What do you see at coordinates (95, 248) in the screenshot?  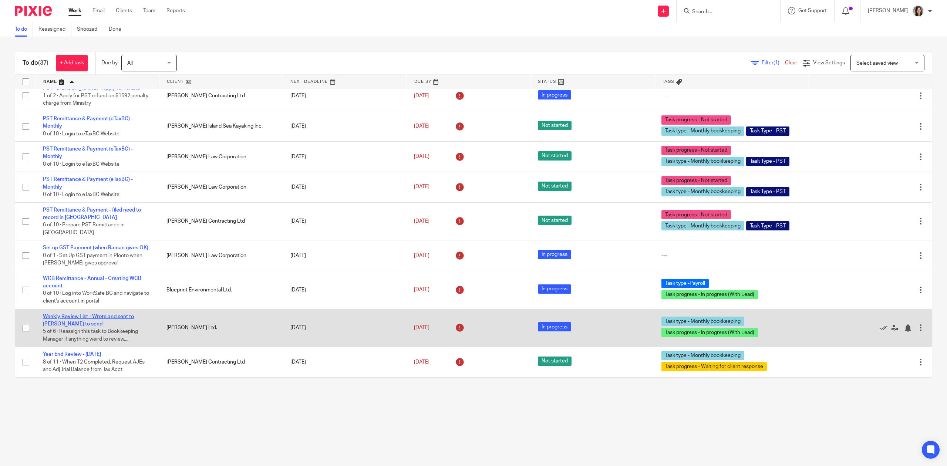 I see `a: Set up GST Payment (when Raman gives OK)` at bounding box center [95, 248].